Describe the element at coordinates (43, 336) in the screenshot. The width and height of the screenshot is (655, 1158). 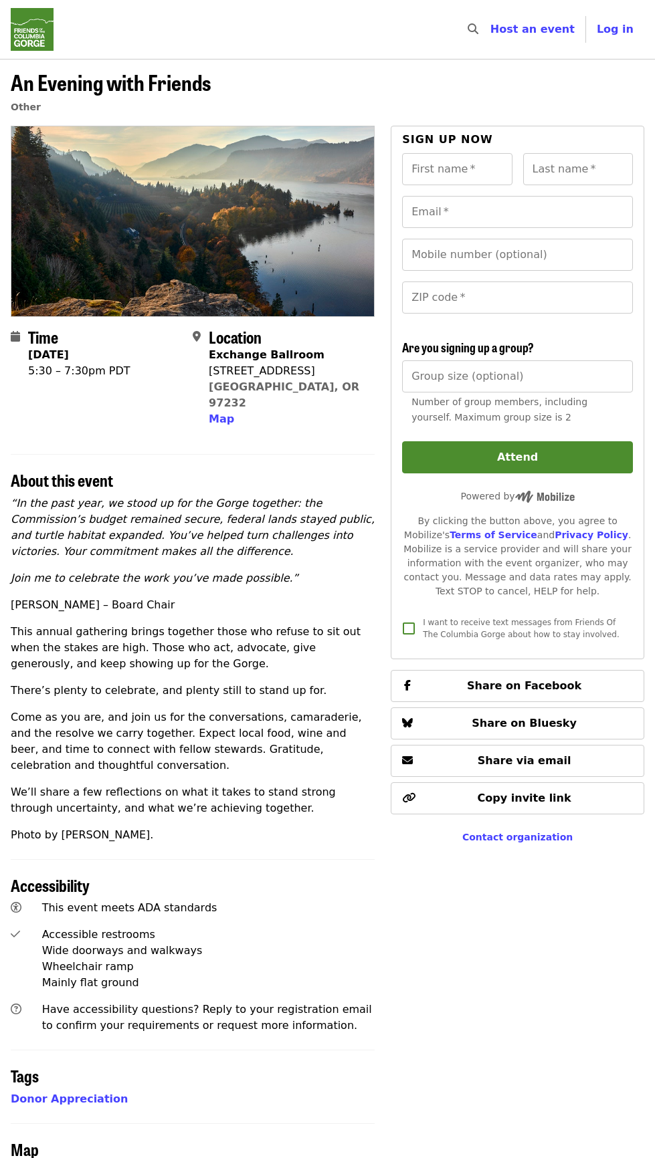
I see `span: Time` at that location.